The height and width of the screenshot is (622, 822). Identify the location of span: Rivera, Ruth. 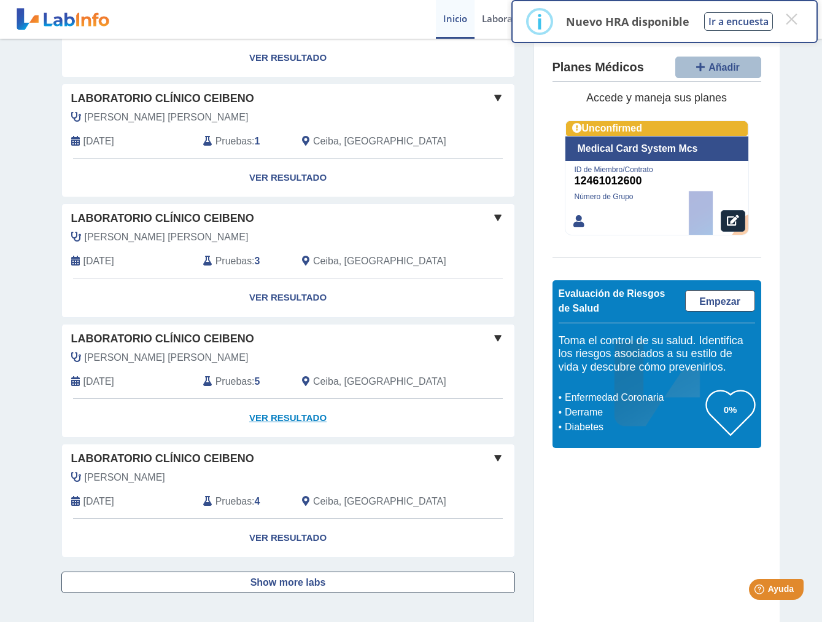
(125, 477).